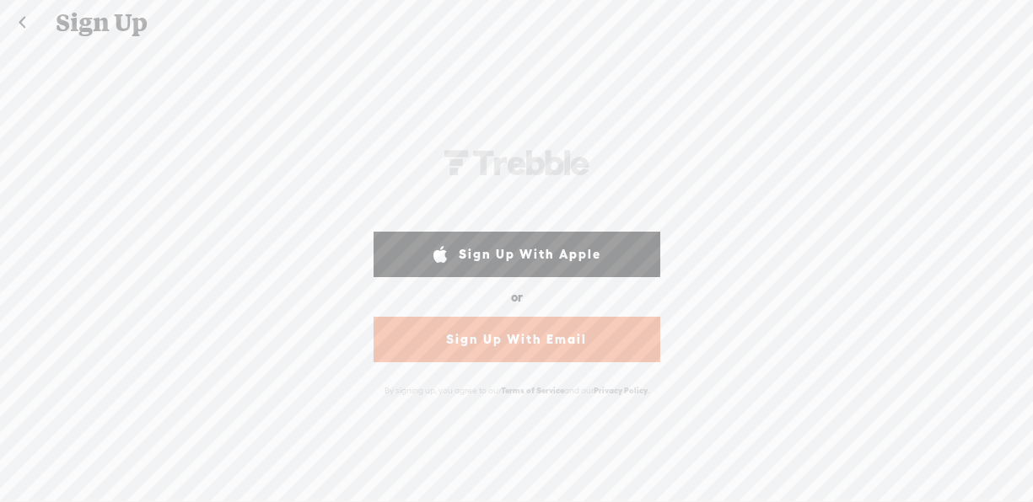  Describe the element at coordinates (532, 390) in the screenshot. I see `a: Terms of Service` at that location.